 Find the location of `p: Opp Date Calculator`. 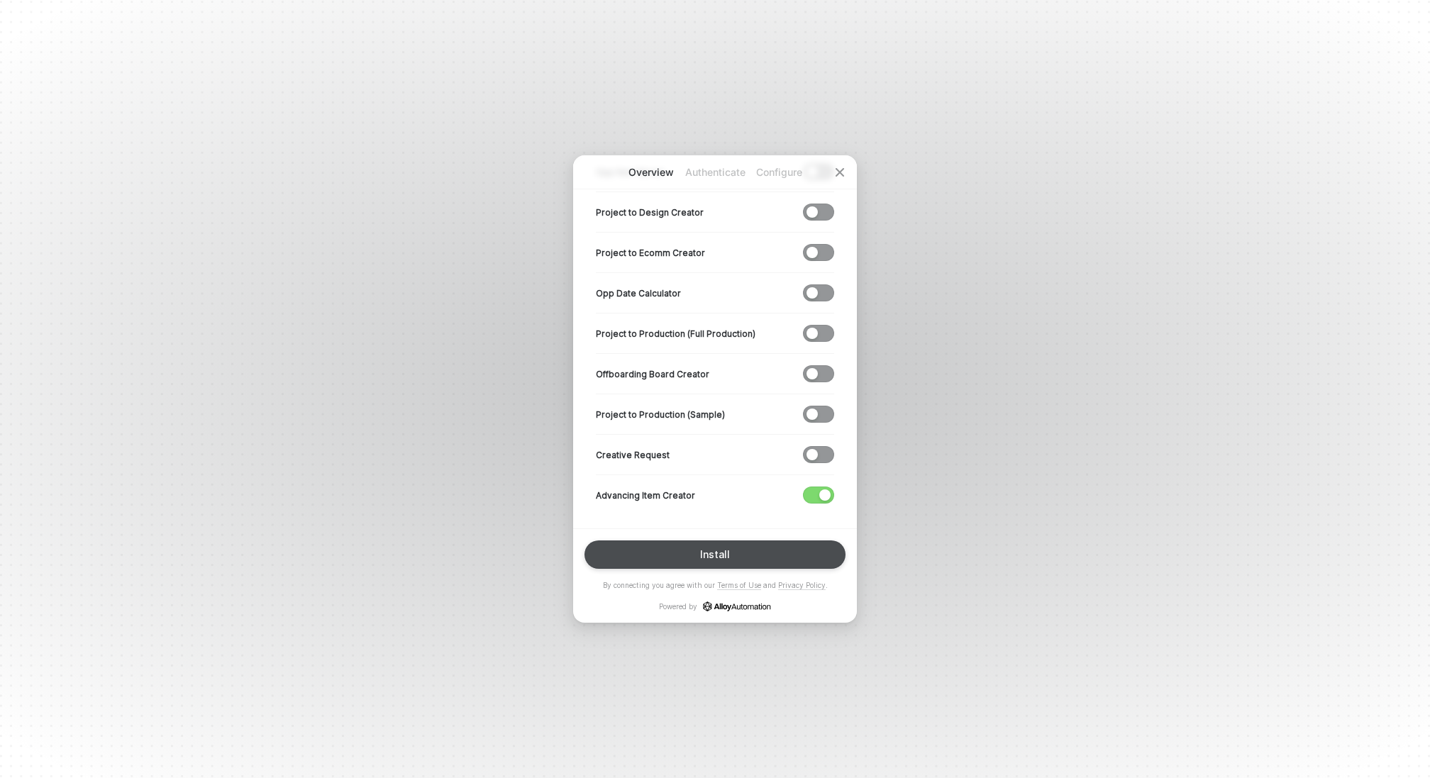

p: Opp Date Calculator is located at coordinates (638, 293).